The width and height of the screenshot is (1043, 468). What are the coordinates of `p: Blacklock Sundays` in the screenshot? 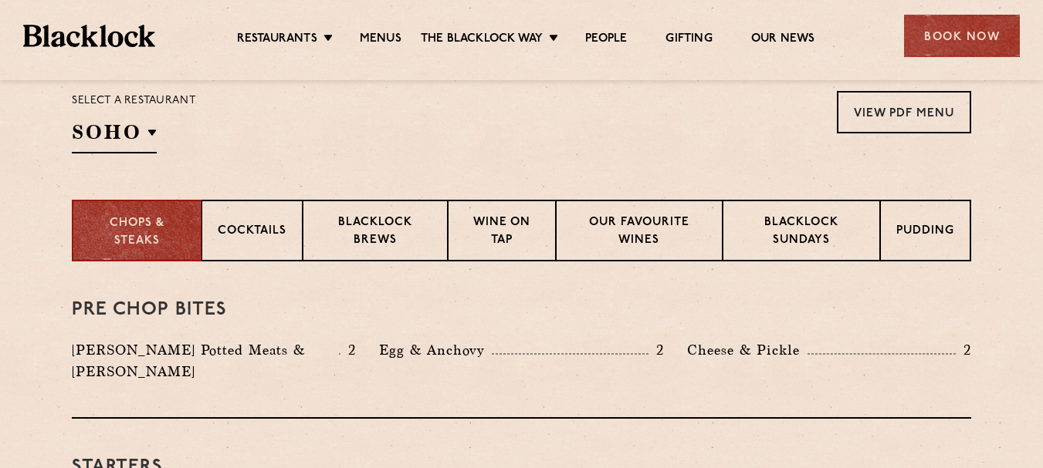 It's located at (801, 232).